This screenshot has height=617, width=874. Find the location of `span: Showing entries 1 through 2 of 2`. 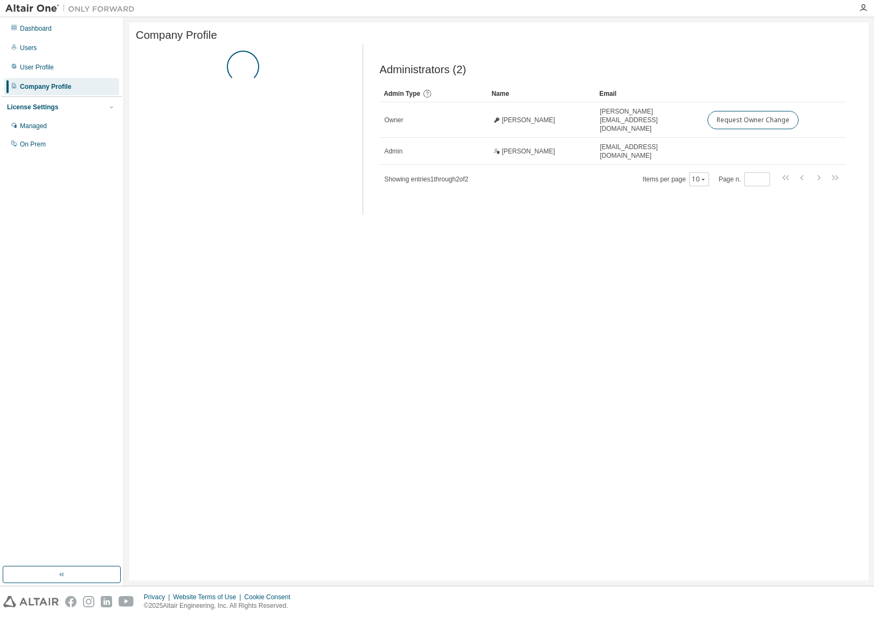

span: Showing entries 1 through 2 of 2 is located at coordinates (426, 179).